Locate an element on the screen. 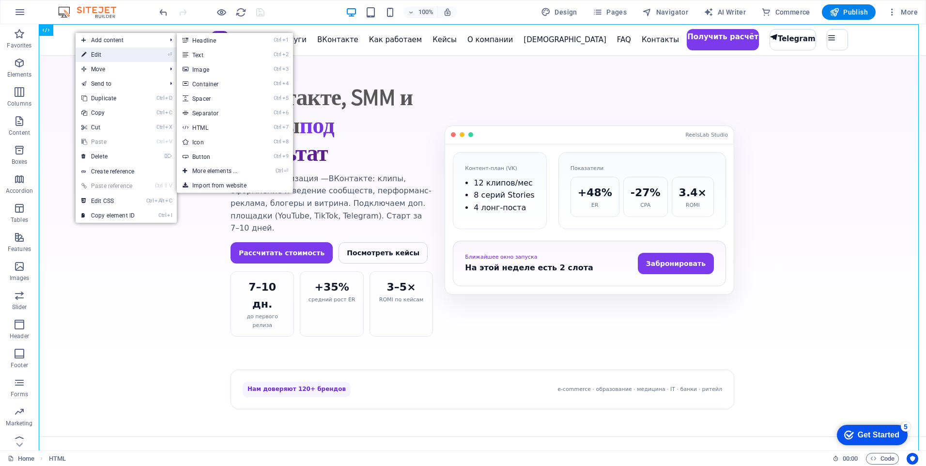 The width and height of the screenshot is (926, 466). p: Tables is located at coordinates (19, 220).